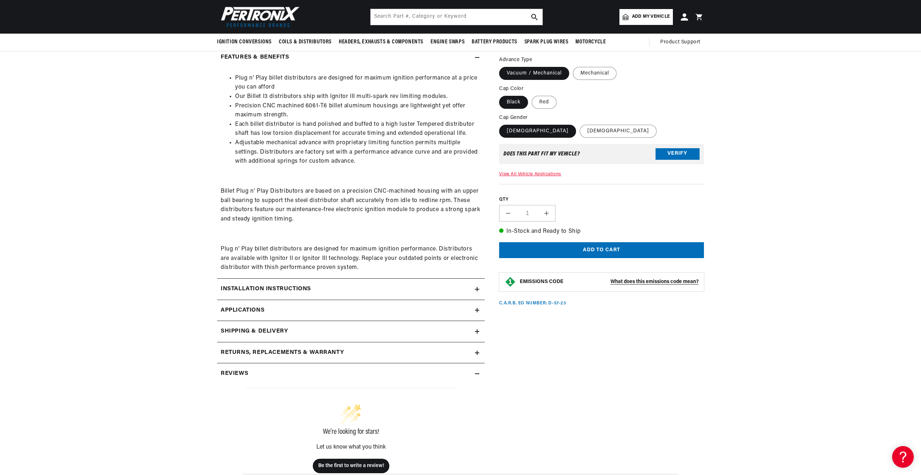  What do you see at coordinates (534, 73) in the screenshot?
I see `label: Vacuum / Mechanical` at bounding box center [534, 73].